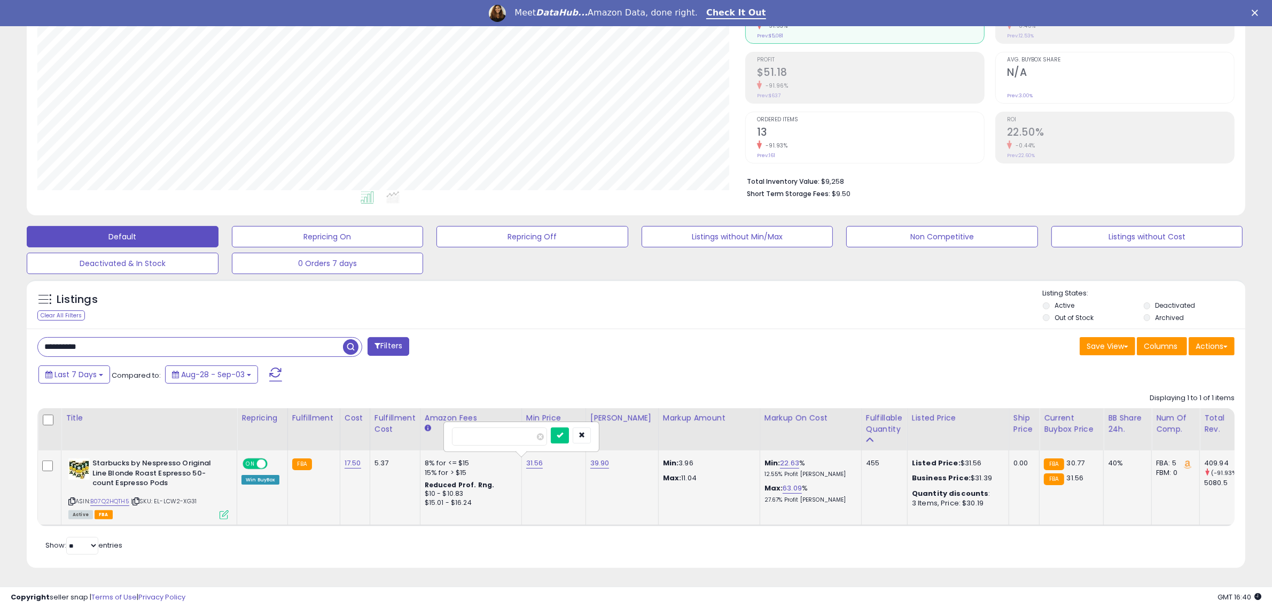  I want to click on strong: Copyright, so click(30, 597).